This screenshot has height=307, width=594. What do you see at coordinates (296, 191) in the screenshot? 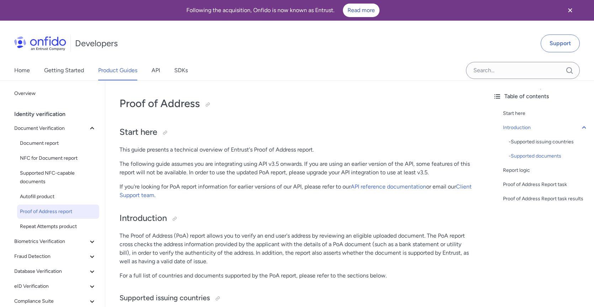
I see `p: If you're looking for PoA report information for earlier versions of our API, please refer to our...` at bounding box center [296, 191].